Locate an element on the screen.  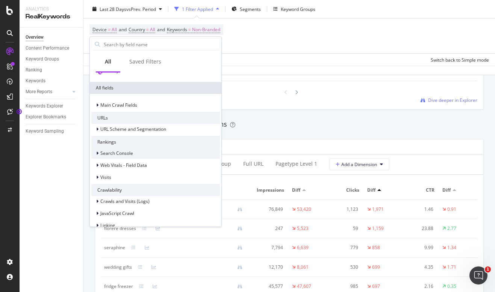
span: Dive deeper in Explorer is located at coordinates (453, 100).